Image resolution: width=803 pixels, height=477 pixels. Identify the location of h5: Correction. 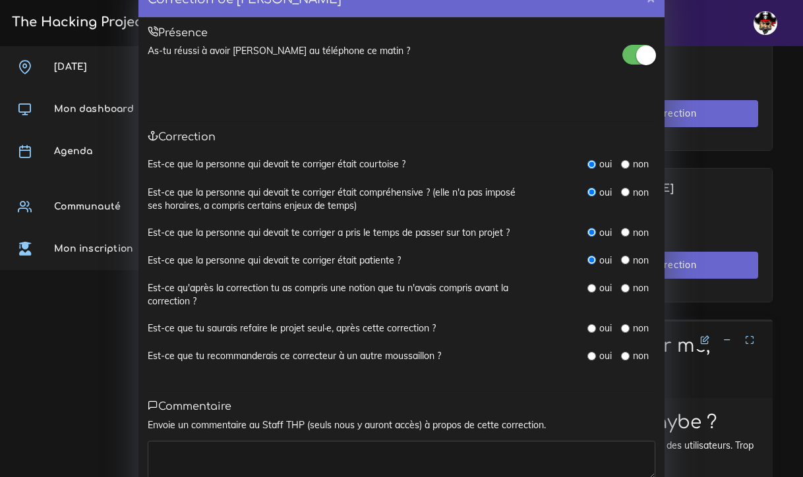
(402, 137).